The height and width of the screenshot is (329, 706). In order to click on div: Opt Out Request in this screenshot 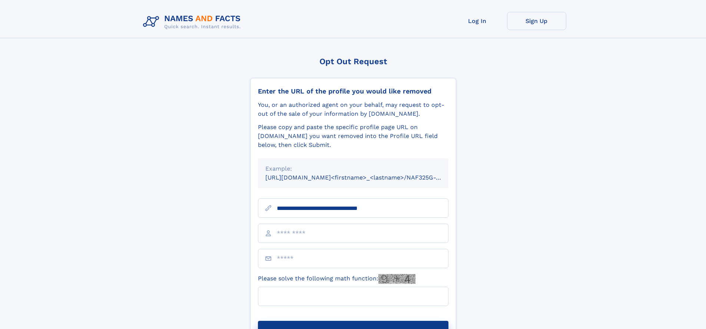, I will do `click(353, 61)`.